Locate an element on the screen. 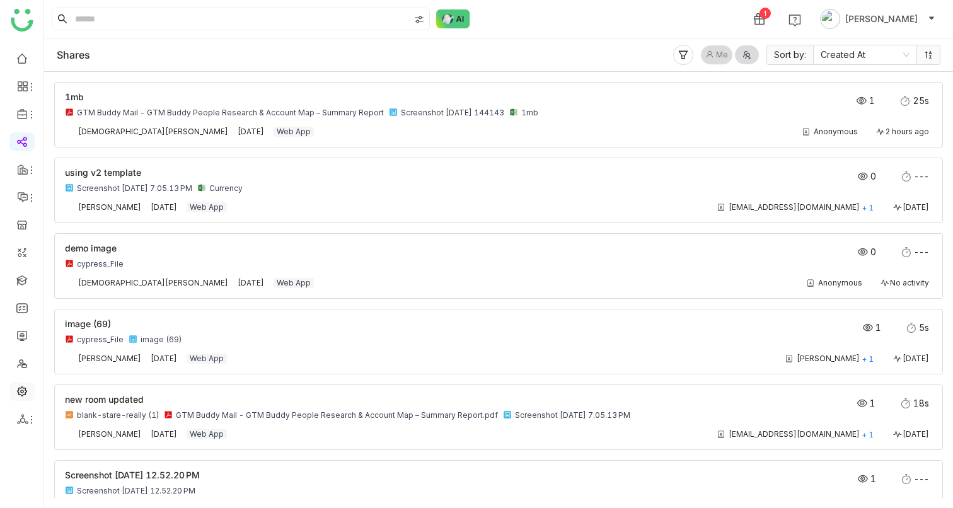 This screenshot has width=953, height=508. span: 2 hours ago is located at coordinates (907, 132).